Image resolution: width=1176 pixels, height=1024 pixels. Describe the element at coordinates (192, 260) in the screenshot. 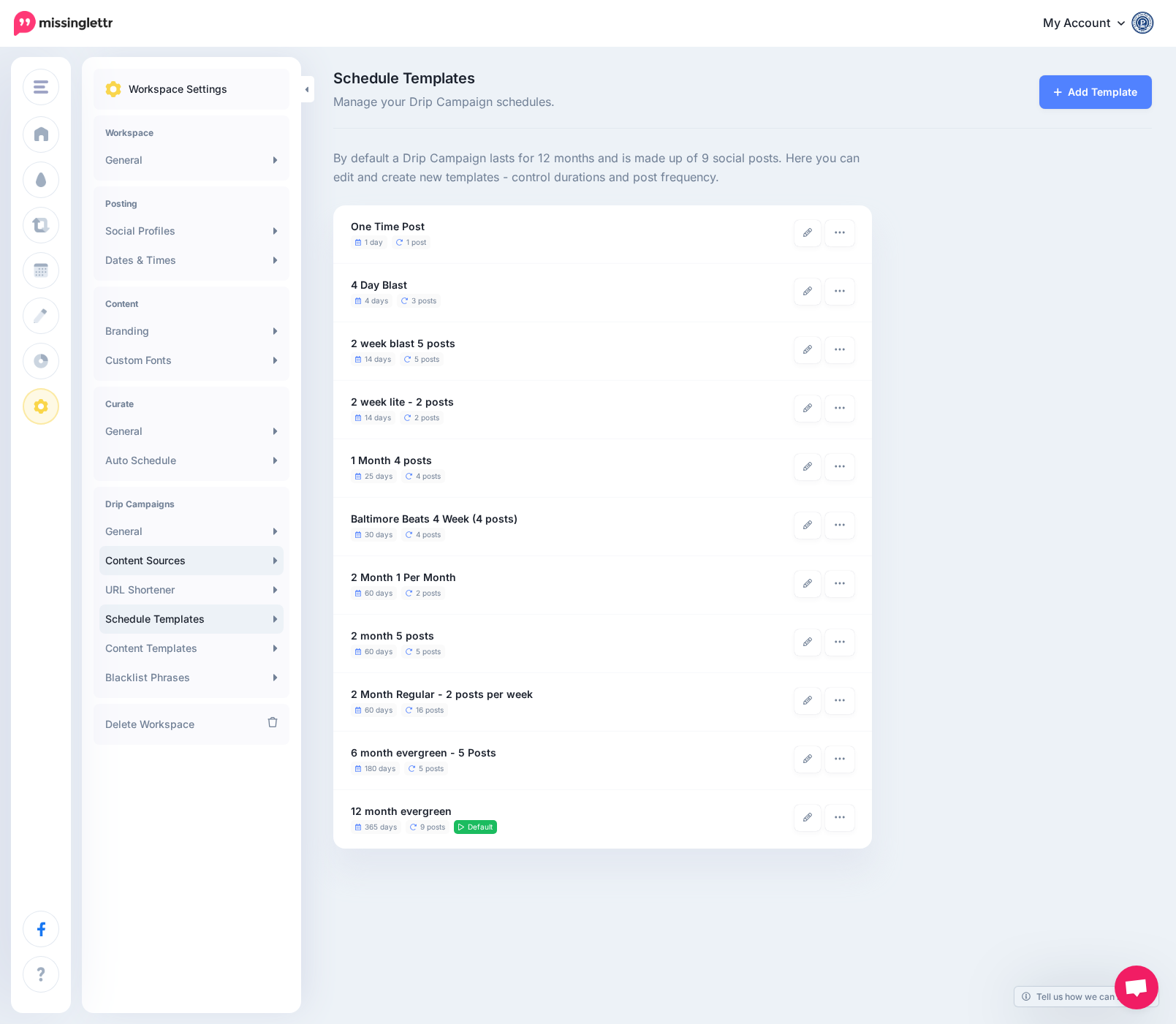

I see `a: Dates & Times` at that location.